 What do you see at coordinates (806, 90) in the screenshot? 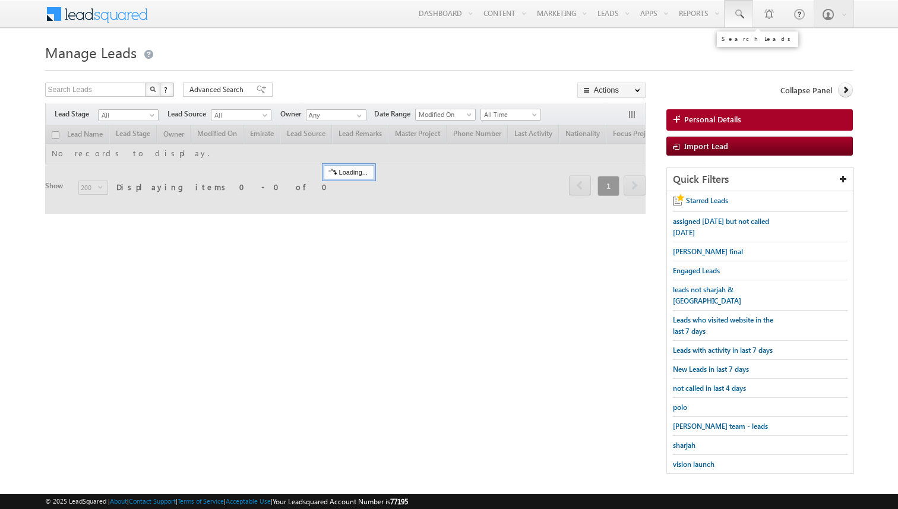
I see `span: Collapse Panel` at bounding box center [806, 90].